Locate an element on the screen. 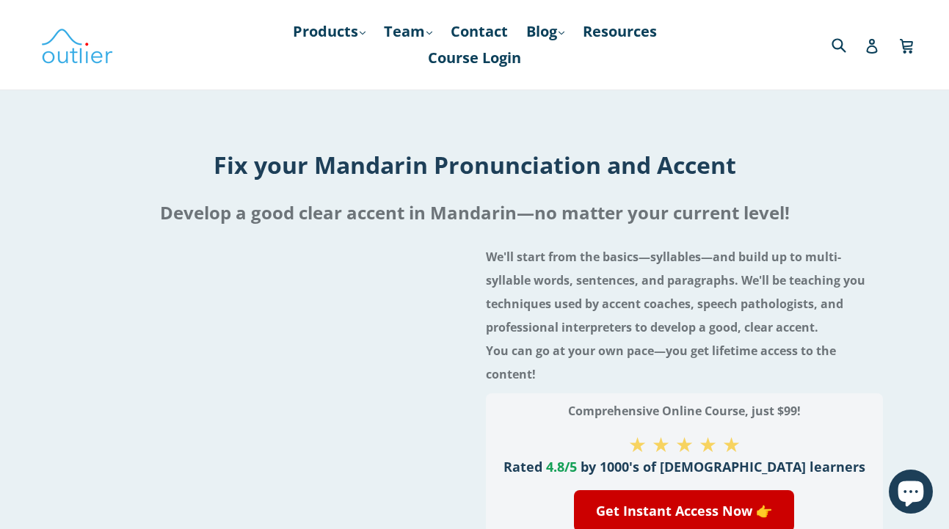  h3: Comprehensive Online Course, just $99! is located at coordinates (684, 411).